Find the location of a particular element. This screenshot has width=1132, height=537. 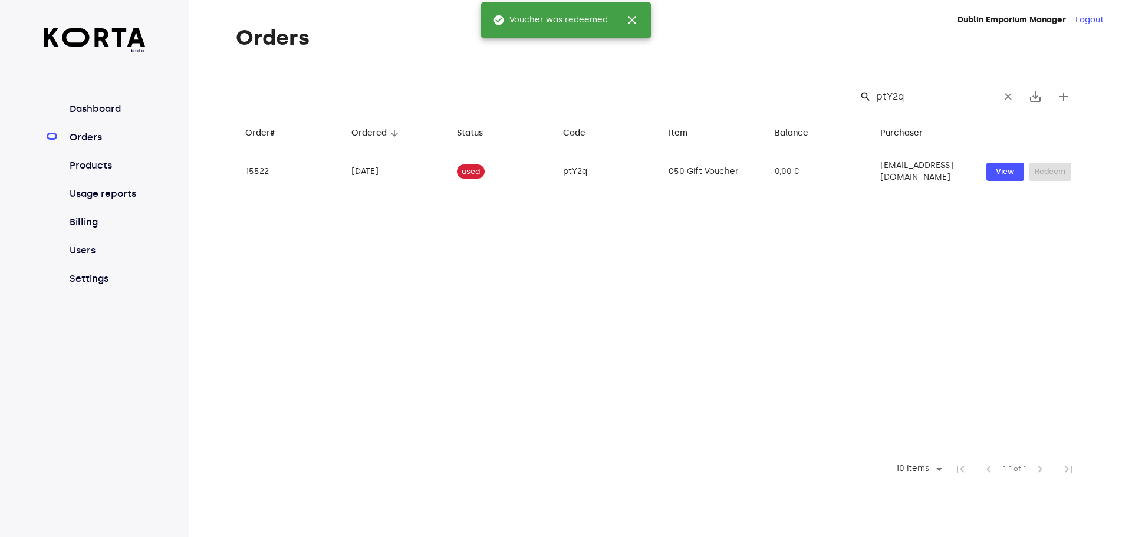

a: Billing is located at coordinates (106, 222).